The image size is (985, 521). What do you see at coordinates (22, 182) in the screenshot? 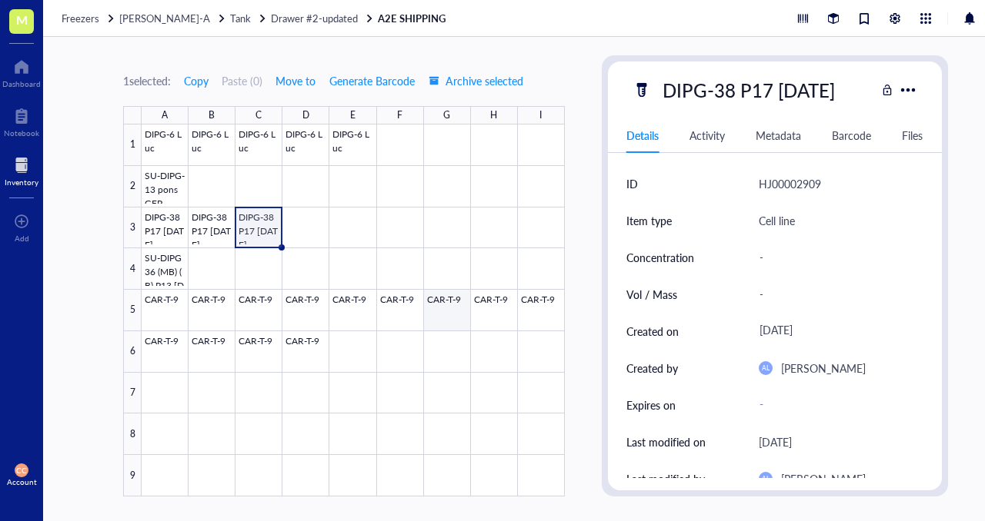
I see `div: Inventory` at bounding box center [22, 182].